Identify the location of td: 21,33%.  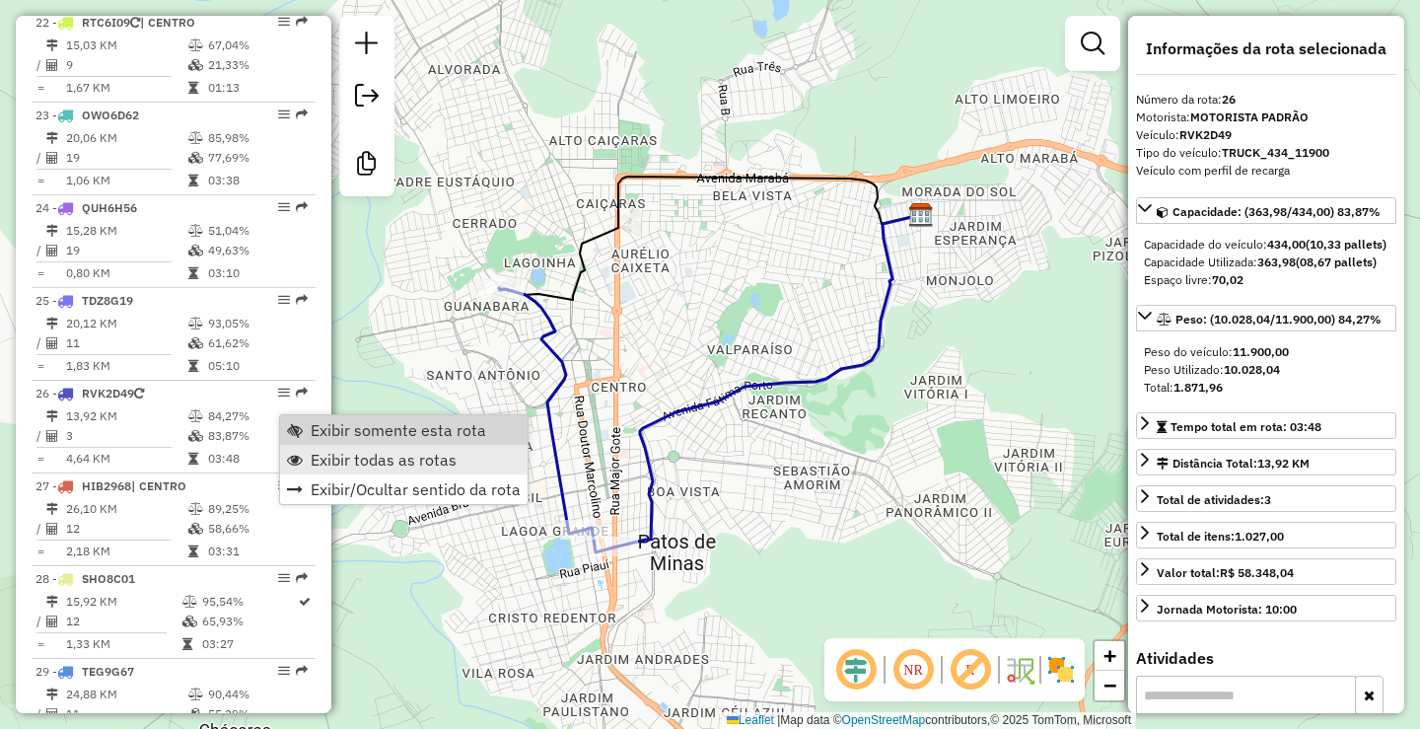
(256, 65).